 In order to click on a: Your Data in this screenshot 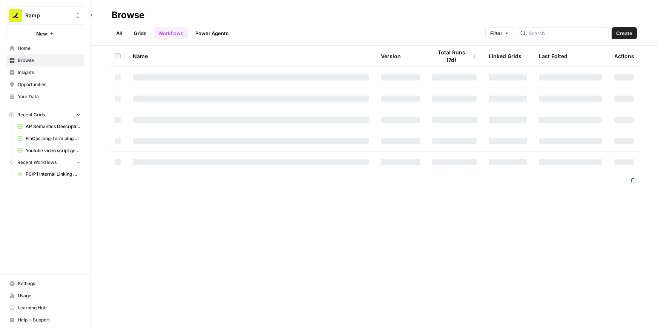, I will do `click(45, 97)`.